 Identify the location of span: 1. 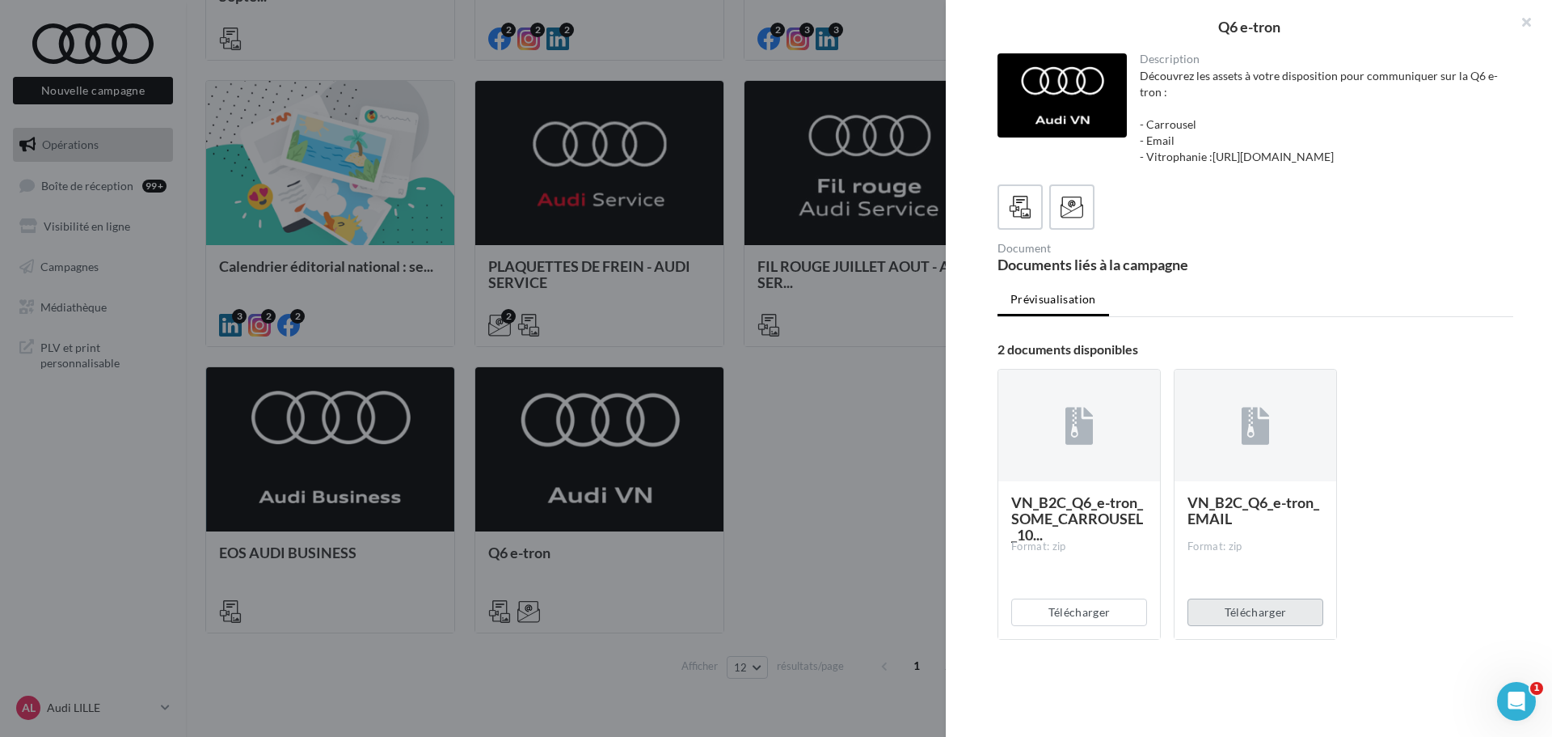
(1537, 688).